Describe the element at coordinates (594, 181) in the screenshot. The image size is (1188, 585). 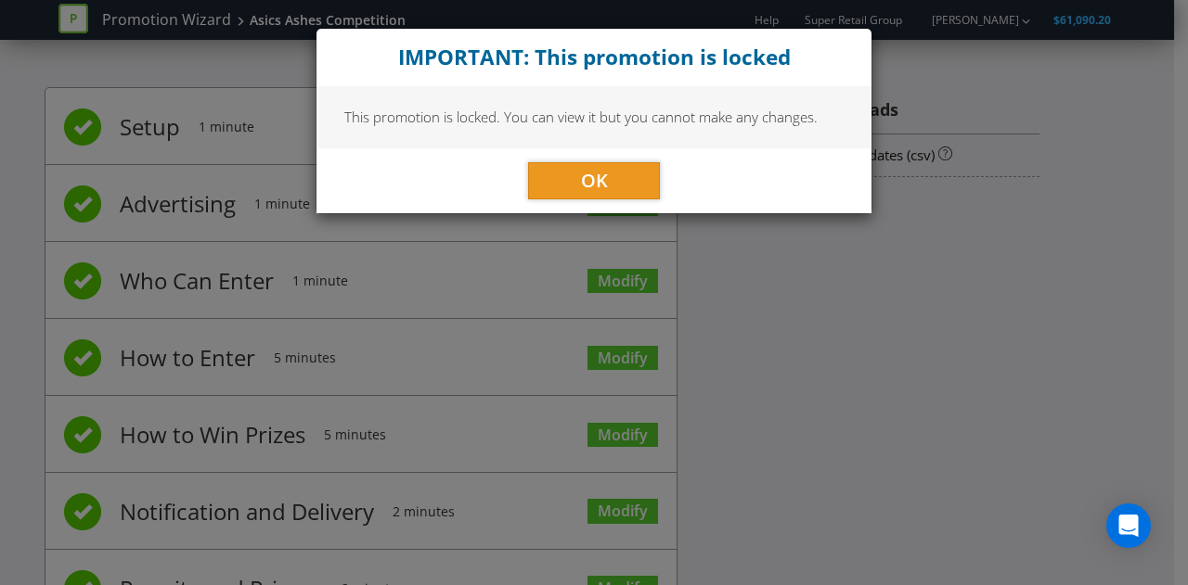
I see `button: OK` at that location.